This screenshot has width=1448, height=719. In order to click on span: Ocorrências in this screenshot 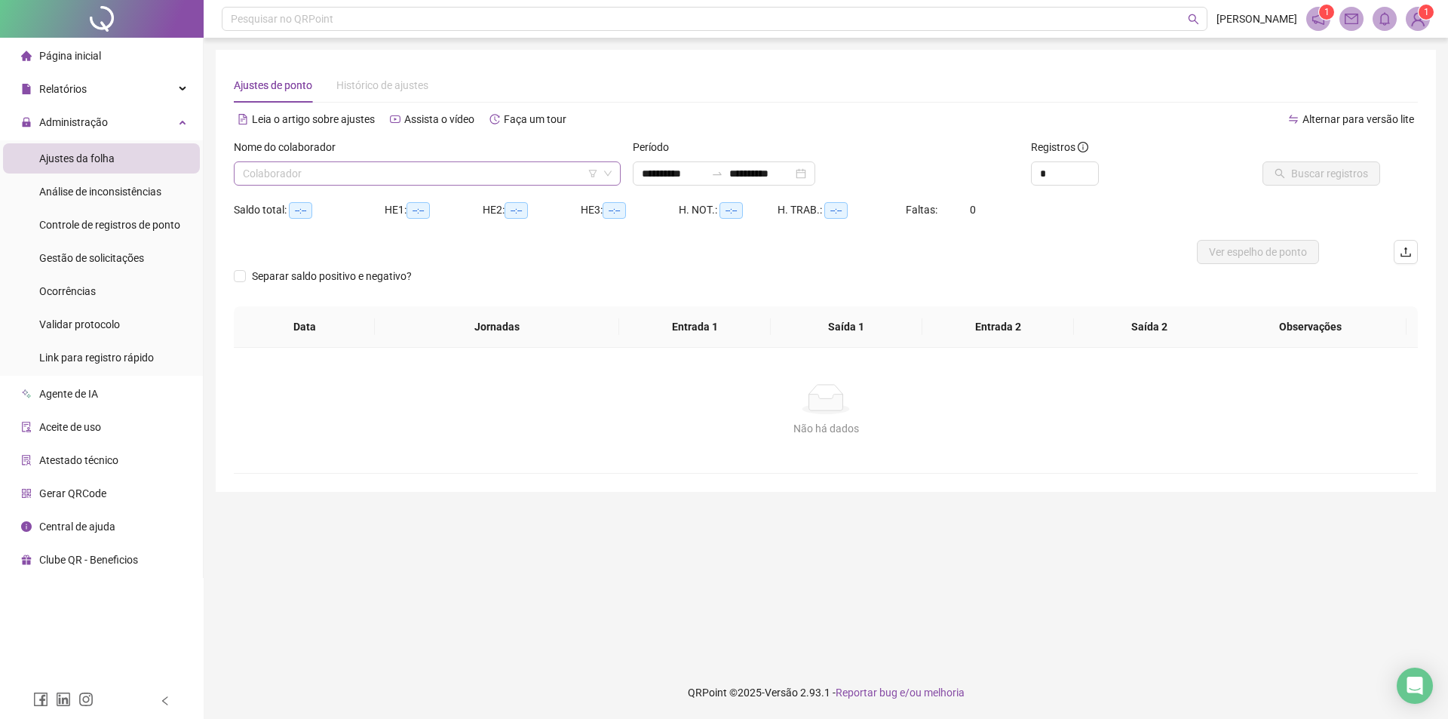, I will do `click(67, 291)`.